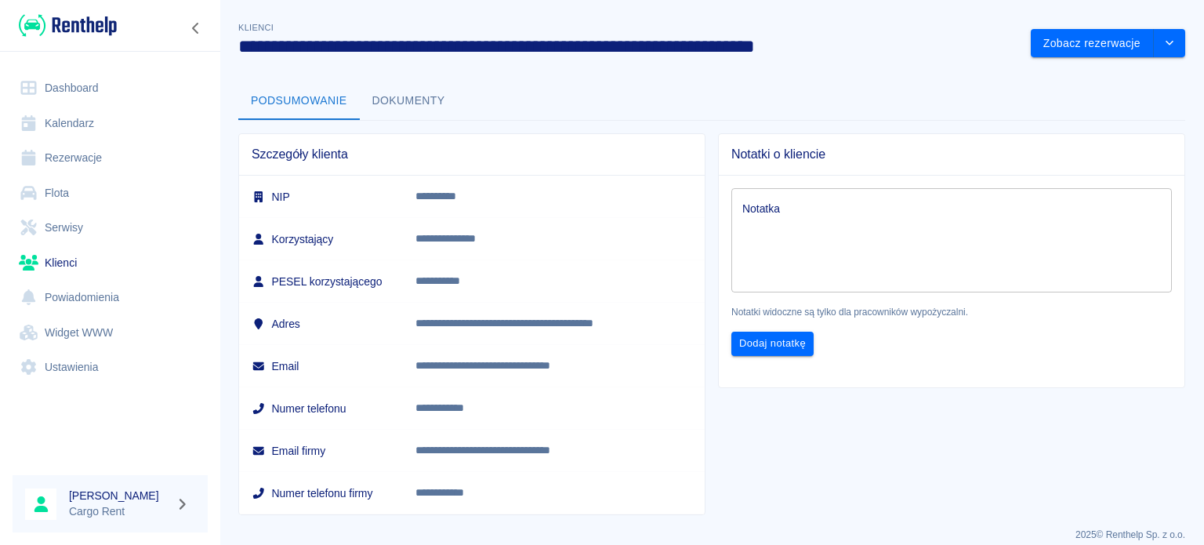 The width and height of the screenshot is (1204, 545). What do you see at coordinates (472, 154) in the screenshot?
I see `span: Szczegóły klienta` at bounding box center [472, 154].